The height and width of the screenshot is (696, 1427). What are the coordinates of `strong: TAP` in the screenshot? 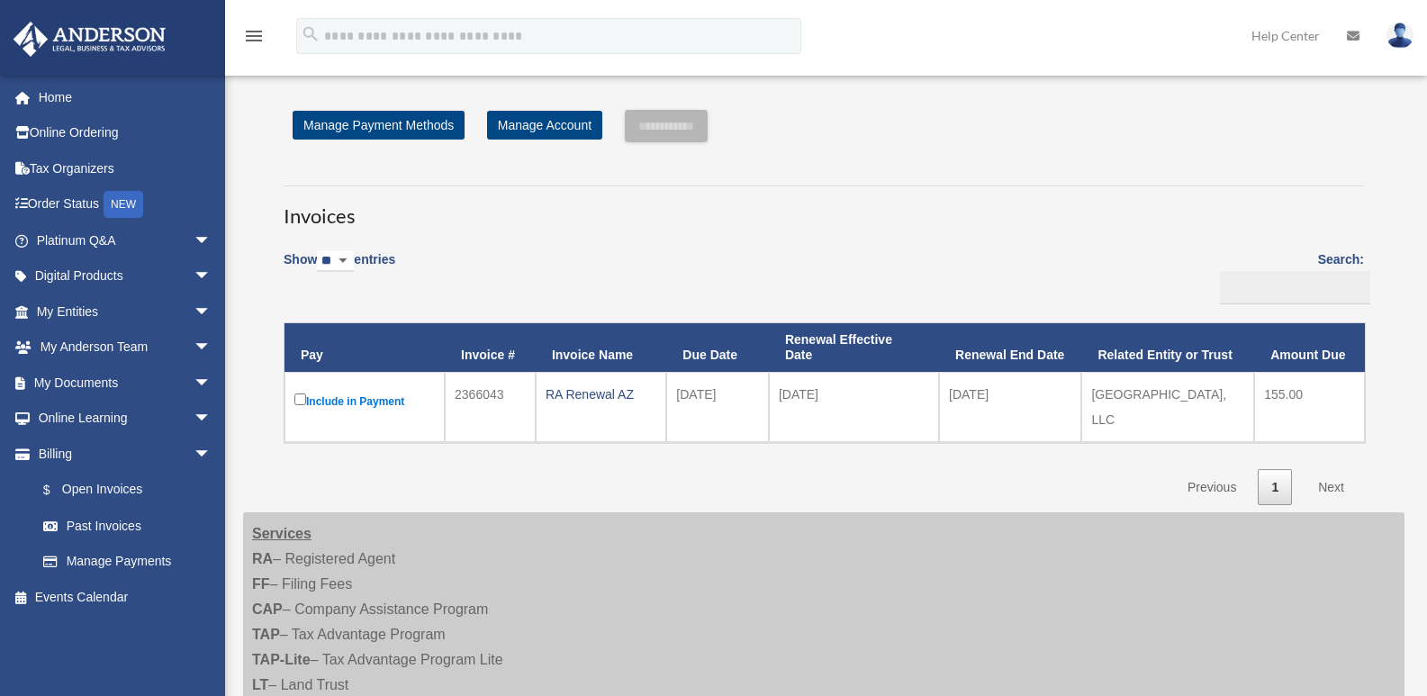 It's located at (266, 634).